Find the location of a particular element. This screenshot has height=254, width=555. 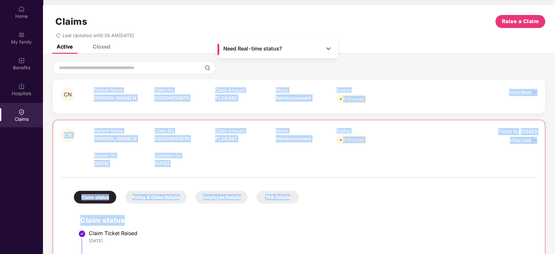

p: Raised On is located at coordinates (124, 155).